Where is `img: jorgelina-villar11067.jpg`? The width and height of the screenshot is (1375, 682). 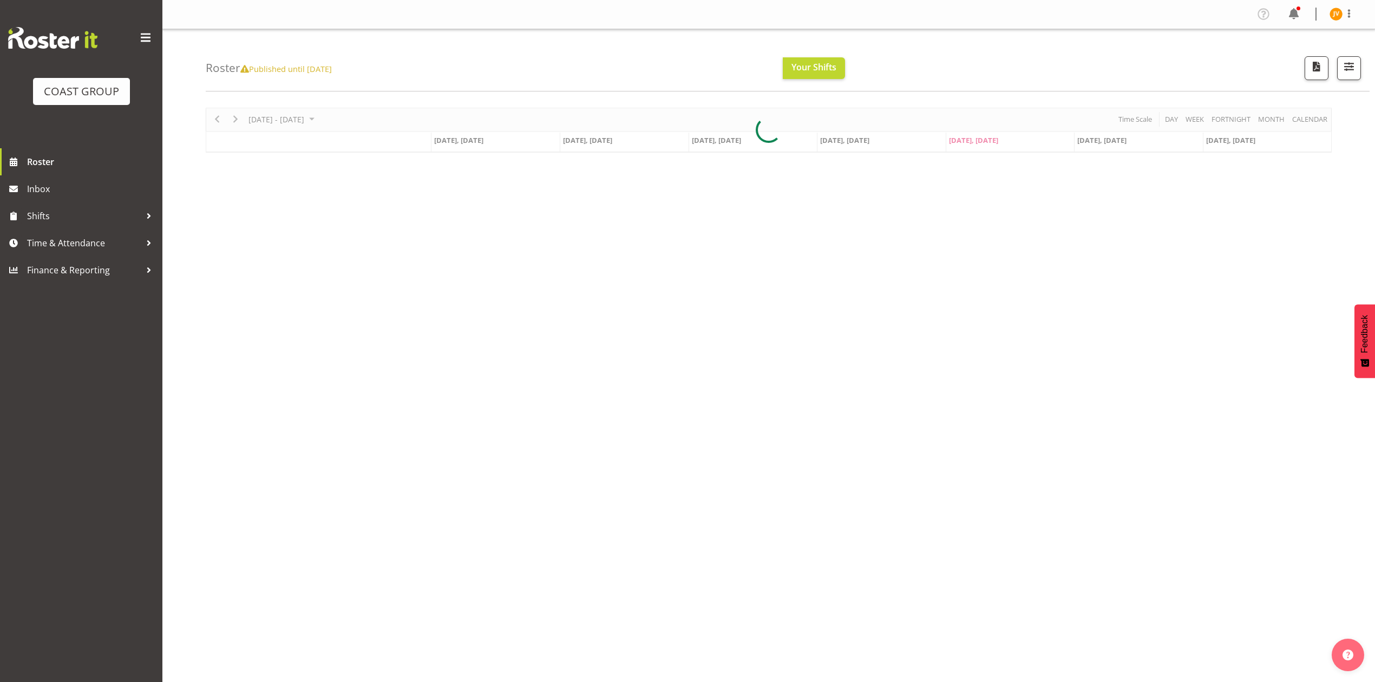
img: jorgelina-villar11067.jpg is located at coordinates (1336, 14).